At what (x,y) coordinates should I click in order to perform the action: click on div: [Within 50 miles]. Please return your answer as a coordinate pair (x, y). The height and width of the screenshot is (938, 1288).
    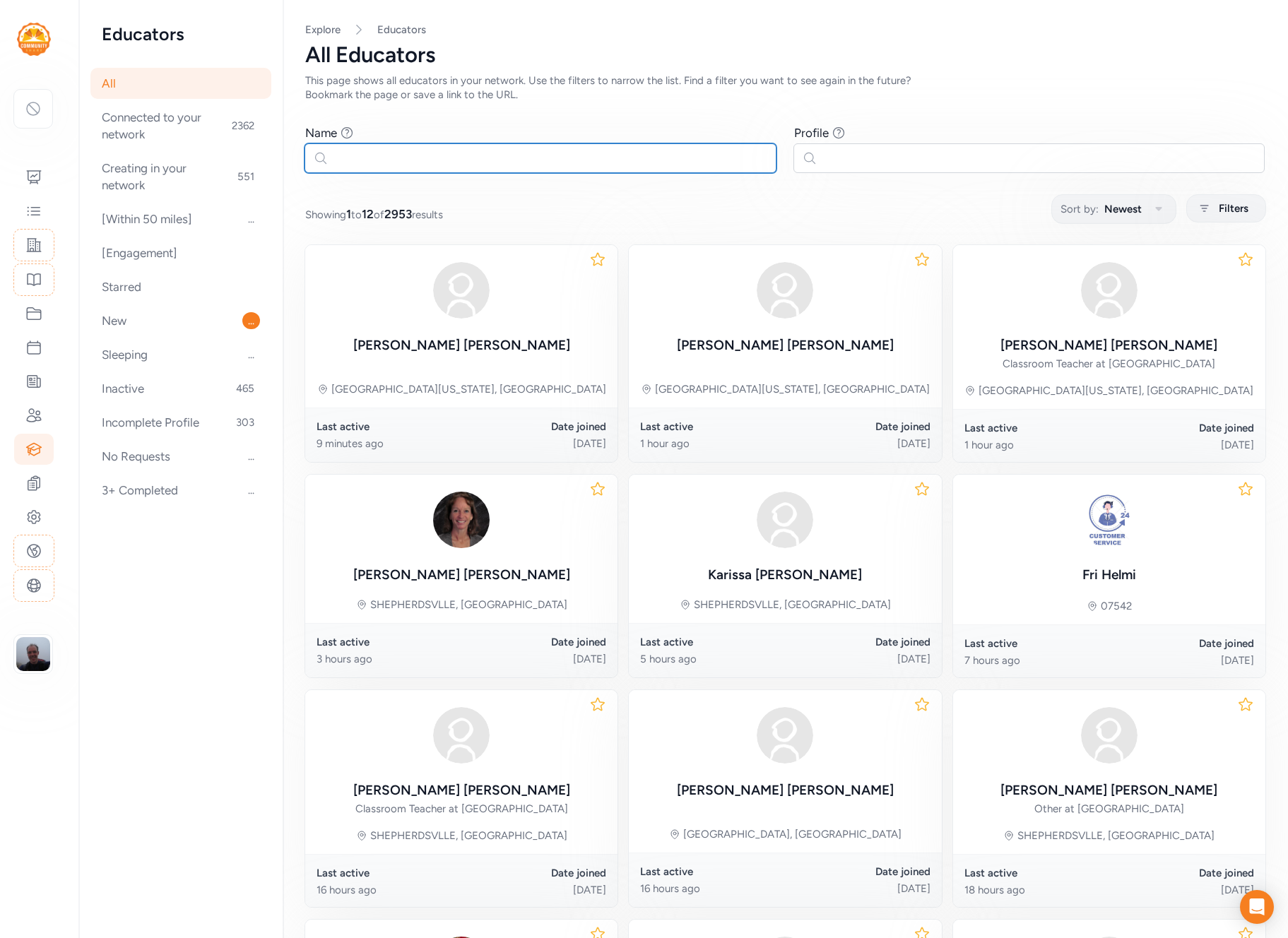
    Looking at the image, I should click on (181, 219).